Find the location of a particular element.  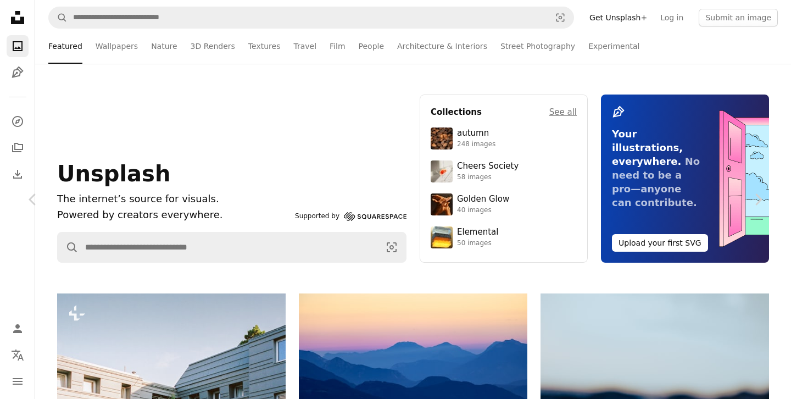

a: Get Unsplash+ is located at coordinates (618, 18).